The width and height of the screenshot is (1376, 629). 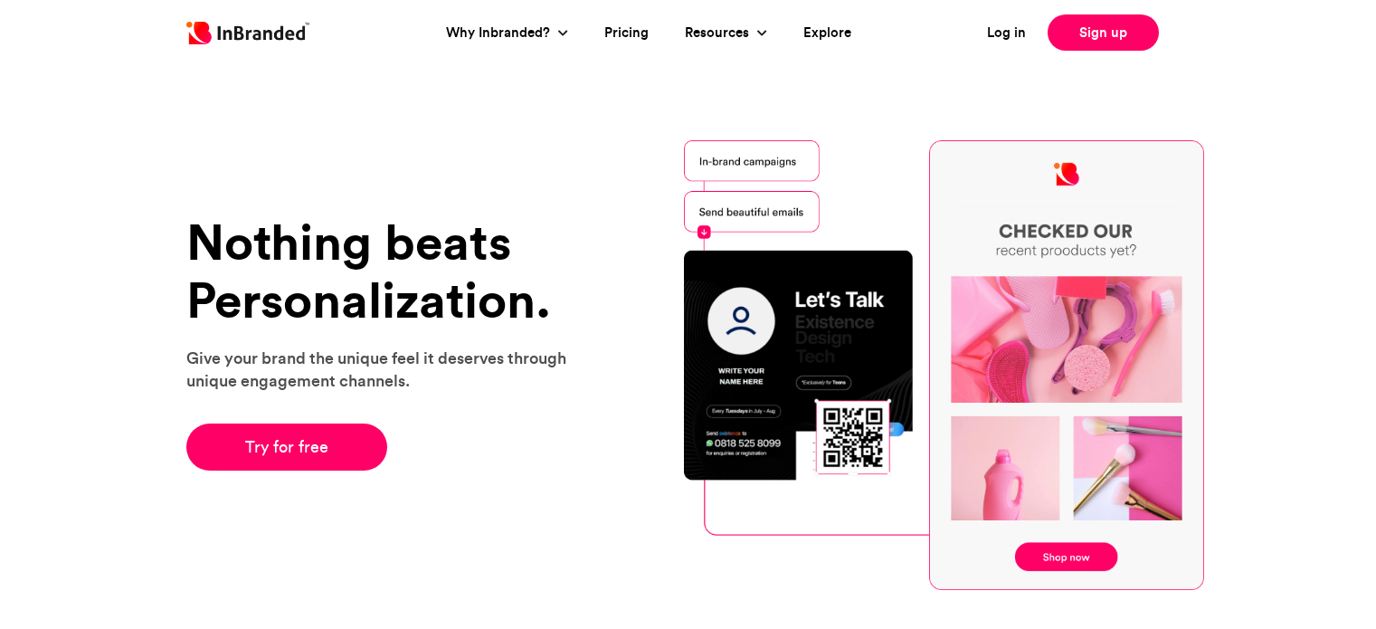 What do you see at coordinates (248, 33) in the screenshot?
I see `img: Inbranded` at bounding box center [248, 33].